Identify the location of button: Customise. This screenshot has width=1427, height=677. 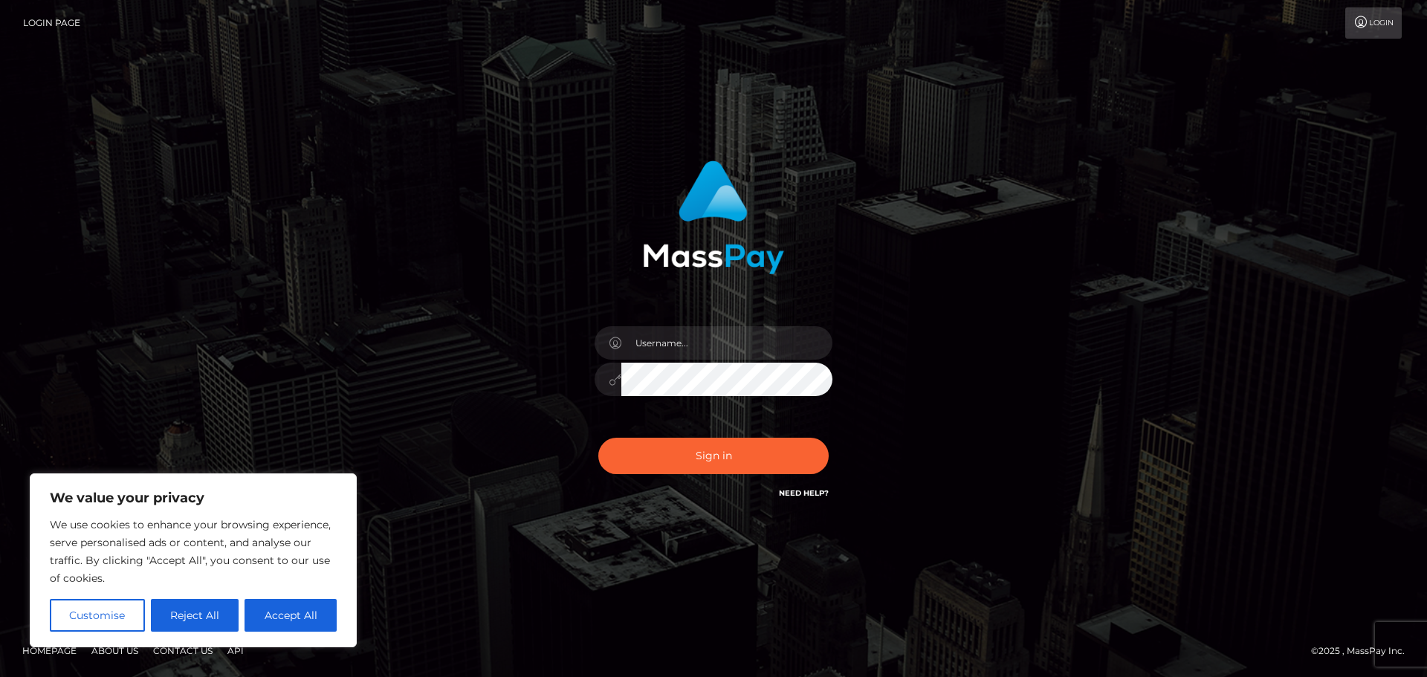
(97, 615).